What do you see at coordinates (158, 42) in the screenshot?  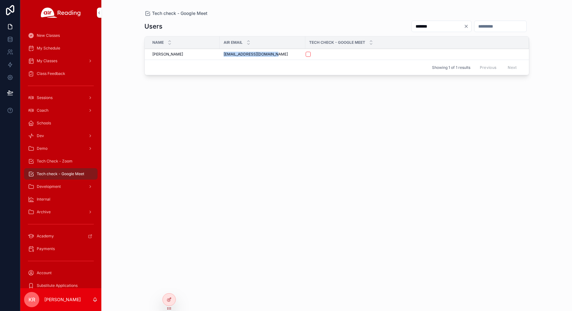 I see `span: Name` at bounding box center [158, 42].